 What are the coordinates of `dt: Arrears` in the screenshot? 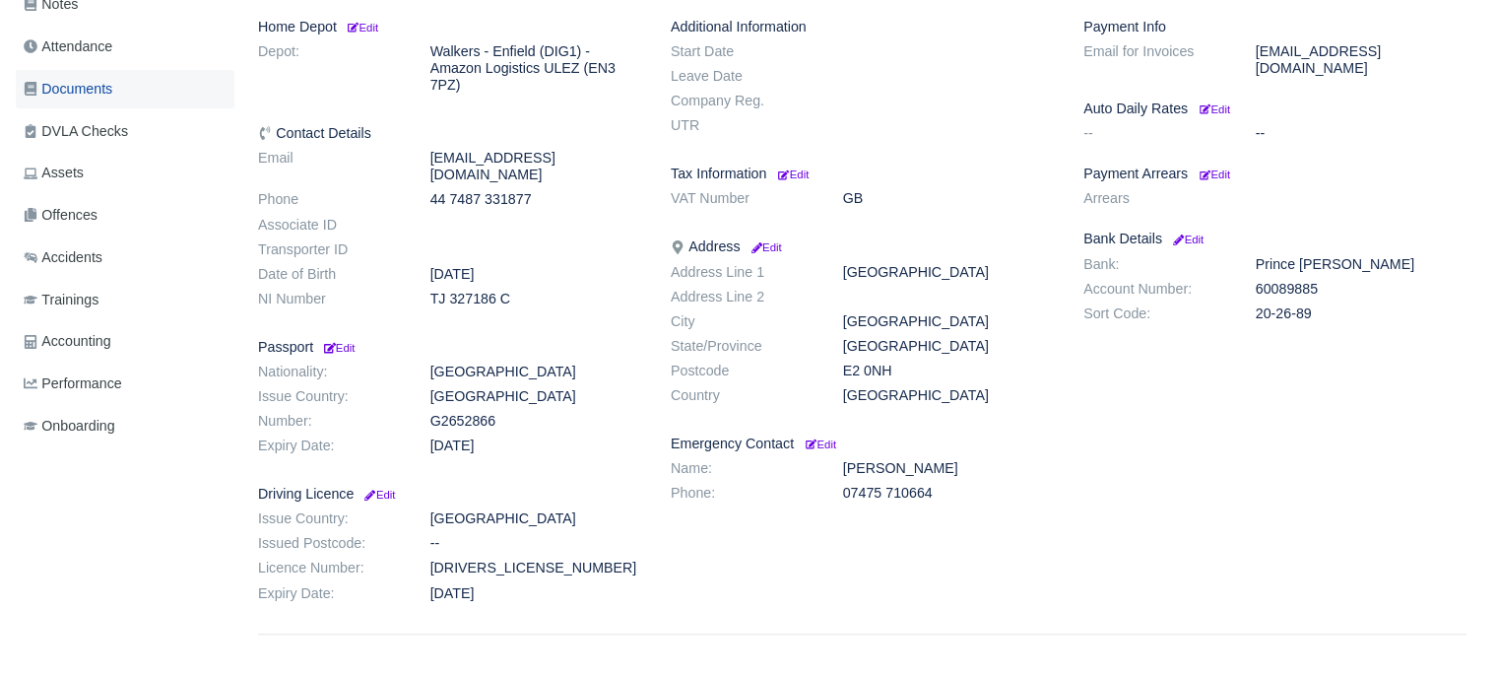 It's located at (1155, 198).